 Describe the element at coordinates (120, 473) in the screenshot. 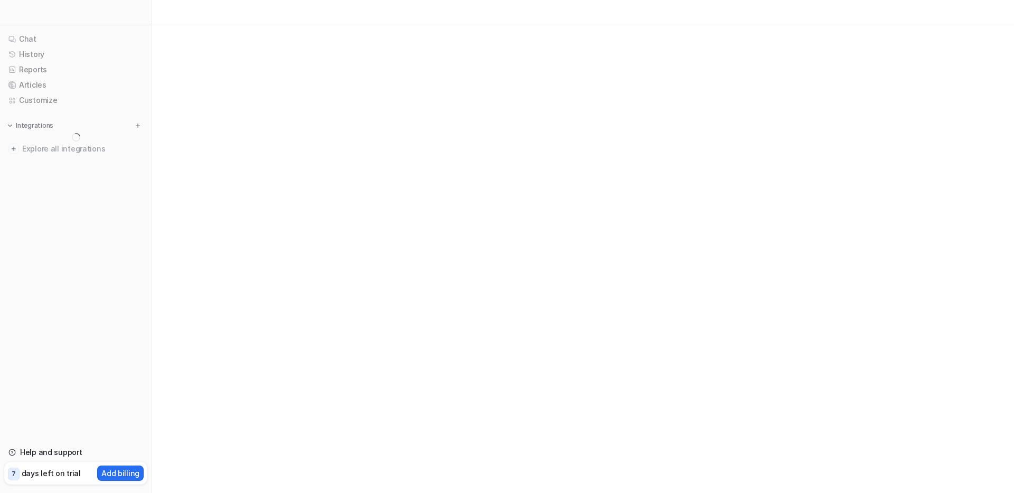

I see `p: Add billing` at that location.